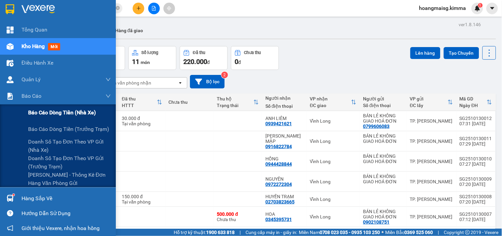  I want to click on span: copyright, so click(467, 232).